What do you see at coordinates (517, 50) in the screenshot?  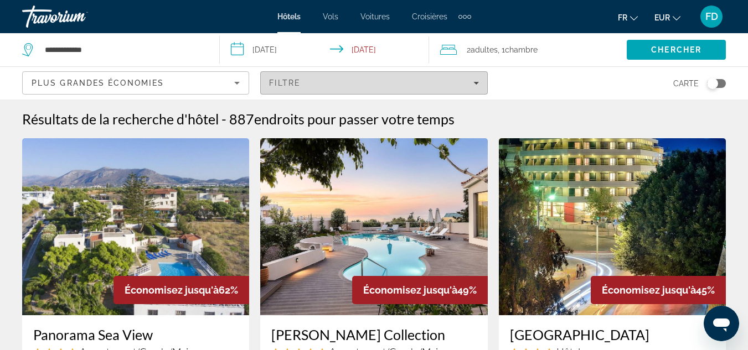 I see `span: , 1` at bounding box center [517, 50].